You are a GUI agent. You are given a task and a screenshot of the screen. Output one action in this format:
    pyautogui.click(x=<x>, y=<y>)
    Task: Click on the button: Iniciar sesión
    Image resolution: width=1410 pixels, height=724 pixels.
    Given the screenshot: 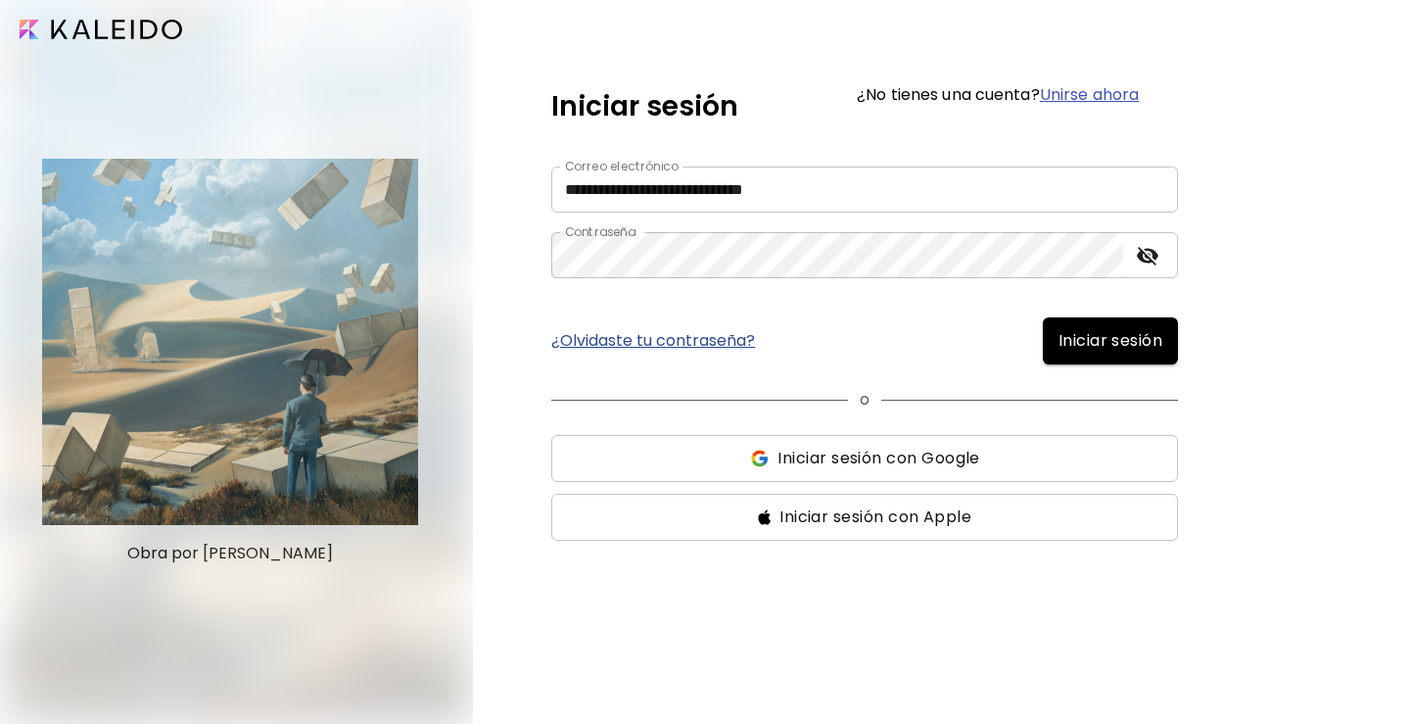 What is the action you would take?
    pyautogui.click(x=1111, y=341)
    